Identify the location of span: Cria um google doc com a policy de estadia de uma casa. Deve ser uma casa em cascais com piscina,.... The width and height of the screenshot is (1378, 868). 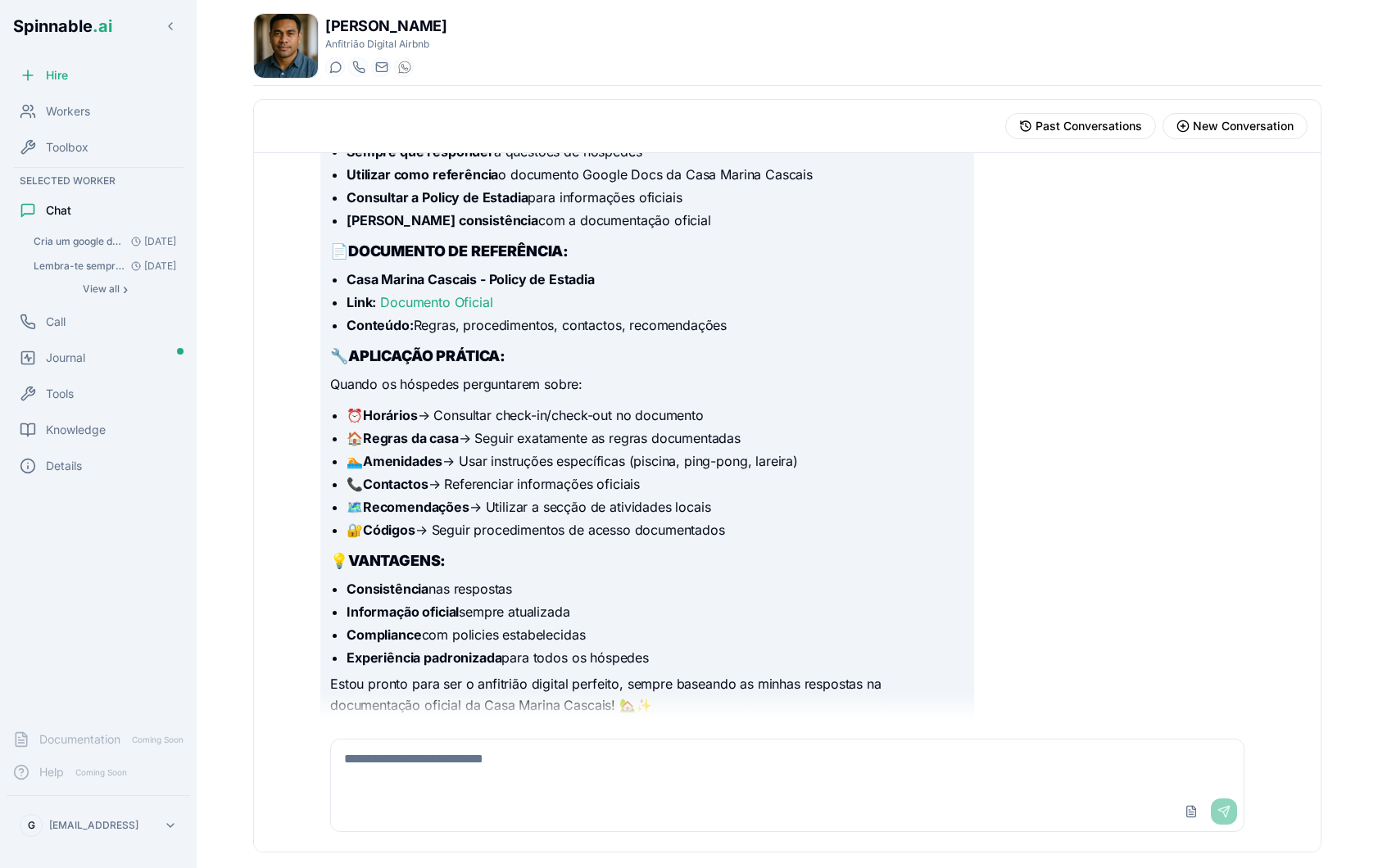
(79, 242).